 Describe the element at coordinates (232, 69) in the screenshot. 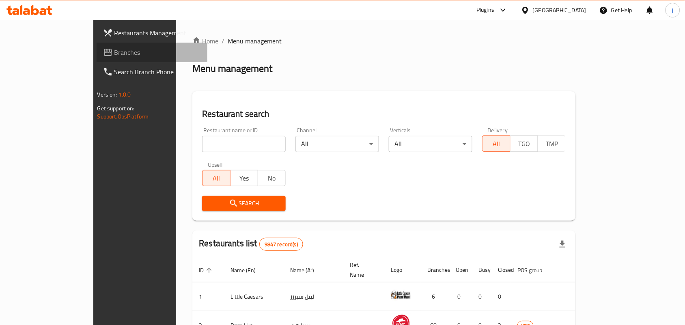

I see `h2: Menu management` at that location.